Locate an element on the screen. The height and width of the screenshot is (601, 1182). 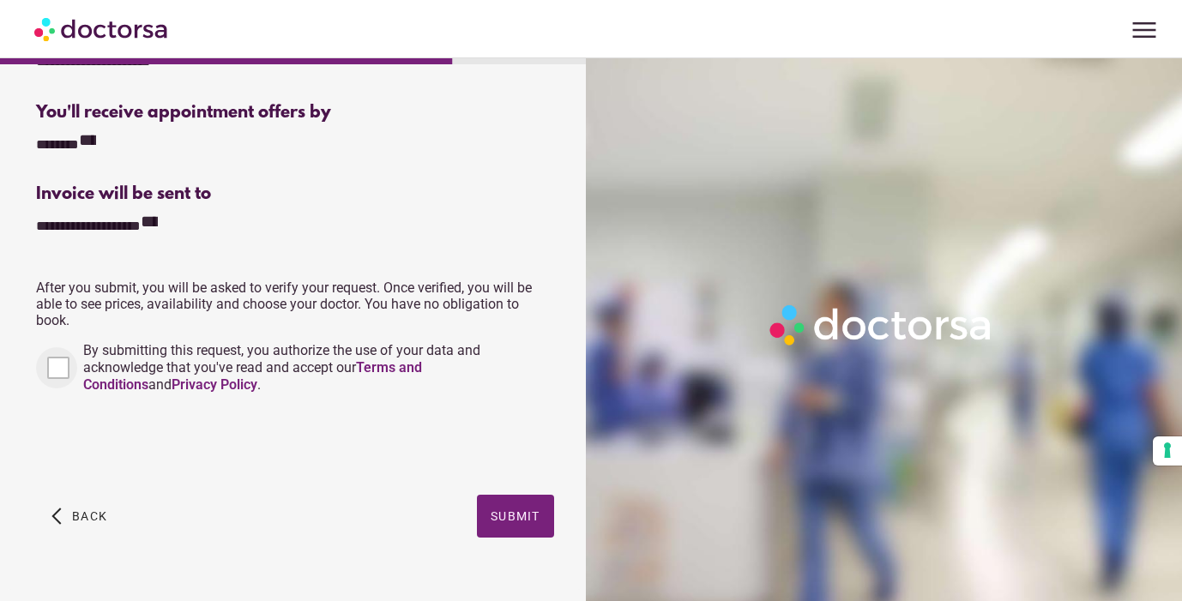
div: You'll receive appointment offers by is located at coordinates (294, 112).